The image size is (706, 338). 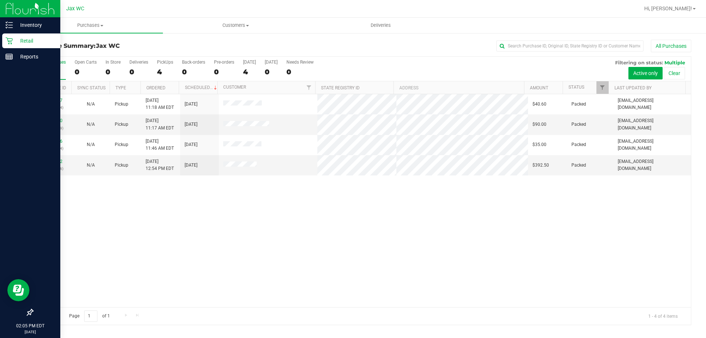 I want to click on span: $392.50, so click(x=541, y=165).